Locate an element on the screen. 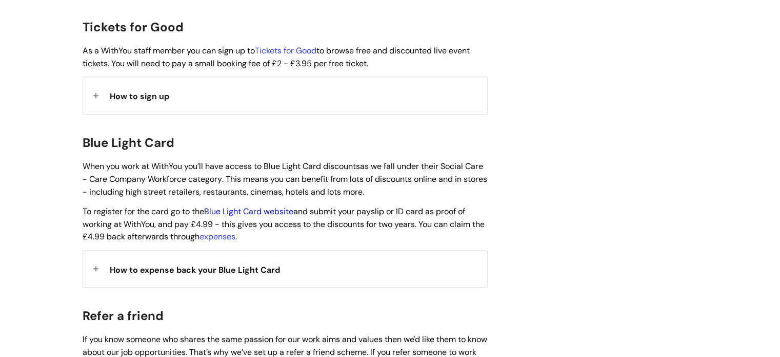  a: Blue Light Card website is located at coordinates (249, 211).